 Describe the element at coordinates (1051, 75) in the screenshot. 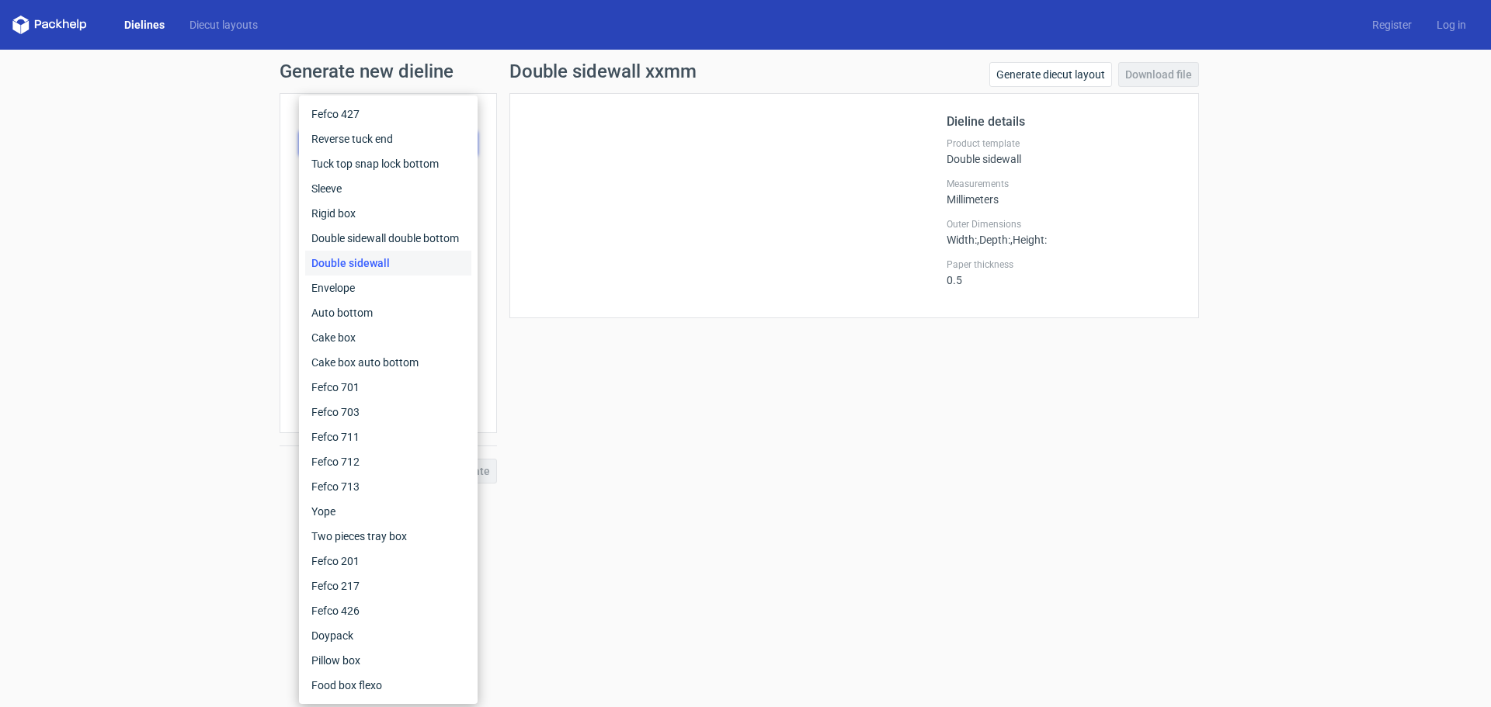

I see `a: Generate diecut layout` at that location.